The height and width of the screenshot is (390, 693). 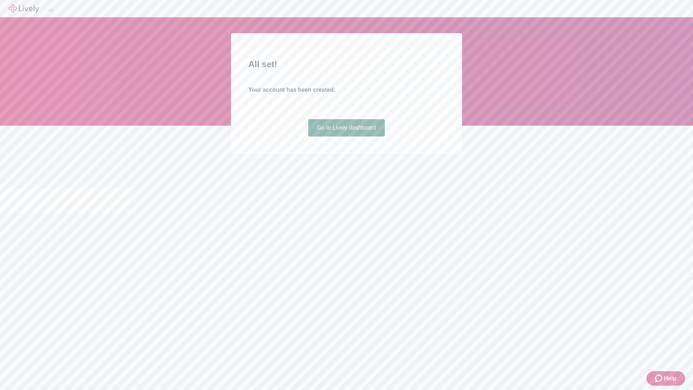 What do you see at coordinates (347, 64) in the screenshot?
I see `h2: All set!` at bounding box center [347, 64].